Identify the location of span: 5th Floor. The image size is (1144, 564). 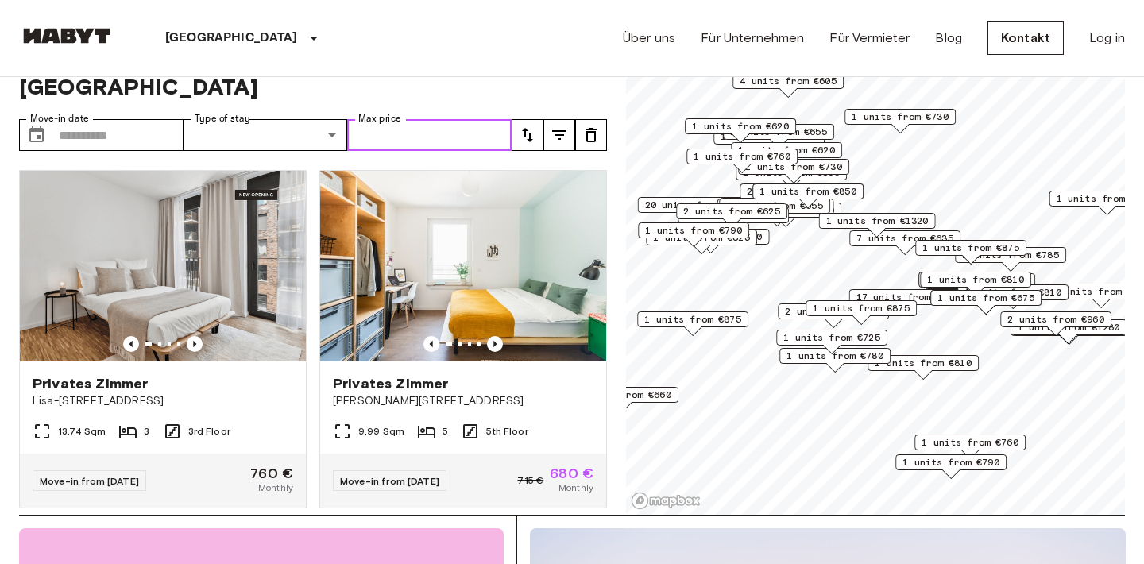
(507, 432).